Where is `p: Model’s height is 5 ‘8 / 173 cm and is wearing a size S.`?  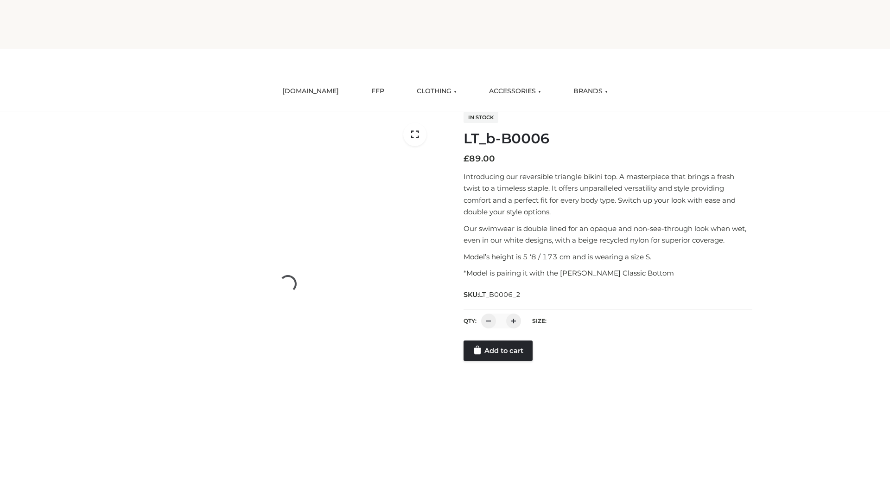
p: Model’s height is 5 ‘8 / 173 cm and is wearing a size S. is located at coordinates (608, 257).